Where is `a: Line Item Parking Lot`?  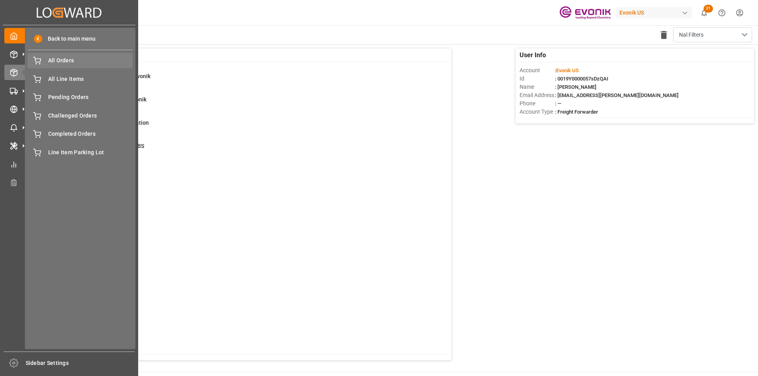 a: Line Item Parking Lot is located at coordinates (80, 152).